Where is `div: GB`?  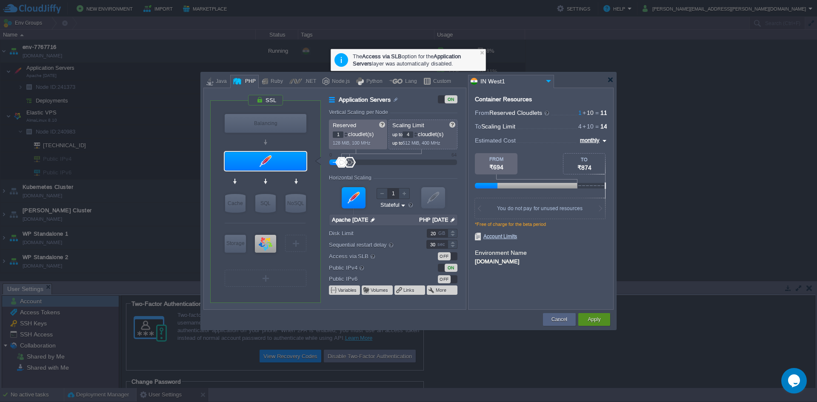 div: GB is located at coordinates (443, 233).